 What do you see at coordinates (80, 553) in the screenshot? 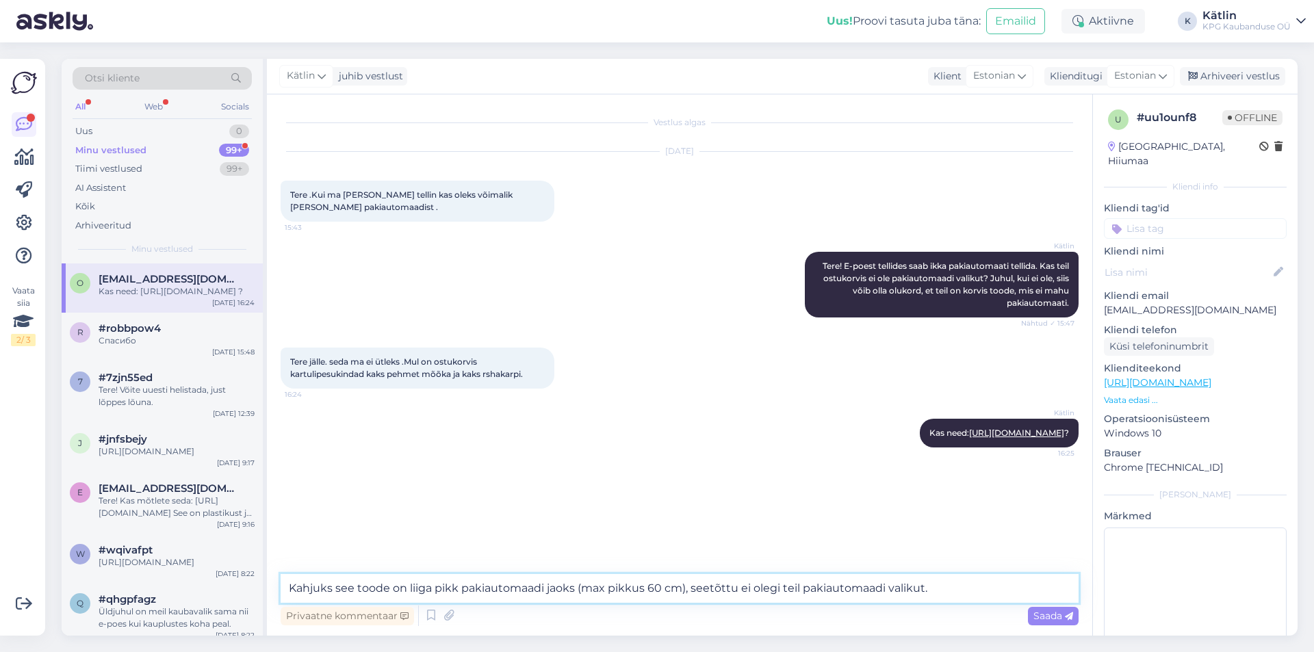
I see `span: w` at bounding box center [80, 553].